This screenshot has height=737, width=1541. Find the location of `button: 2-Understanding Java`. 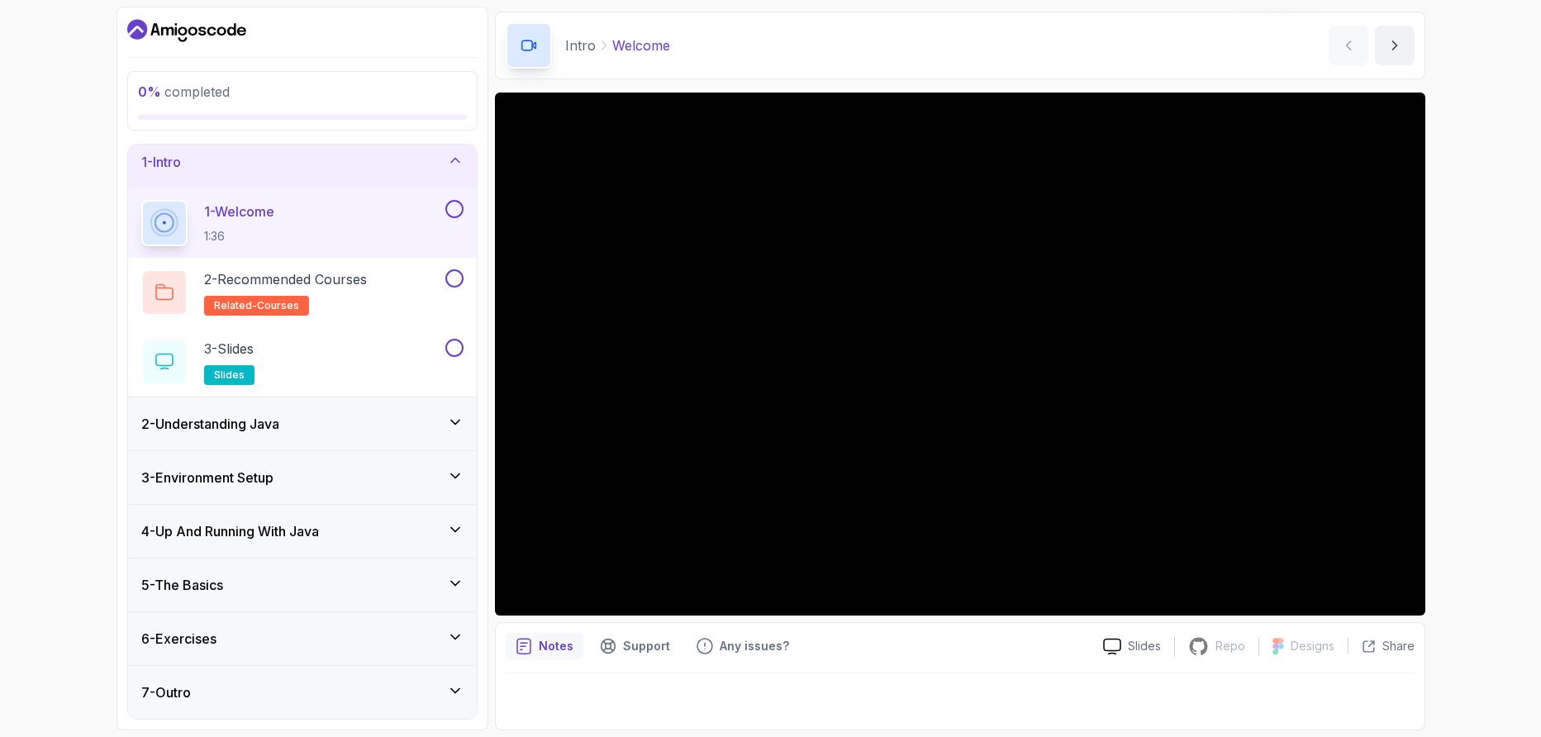

button: 2-Understanding Java is located at coordinates (302, 424).